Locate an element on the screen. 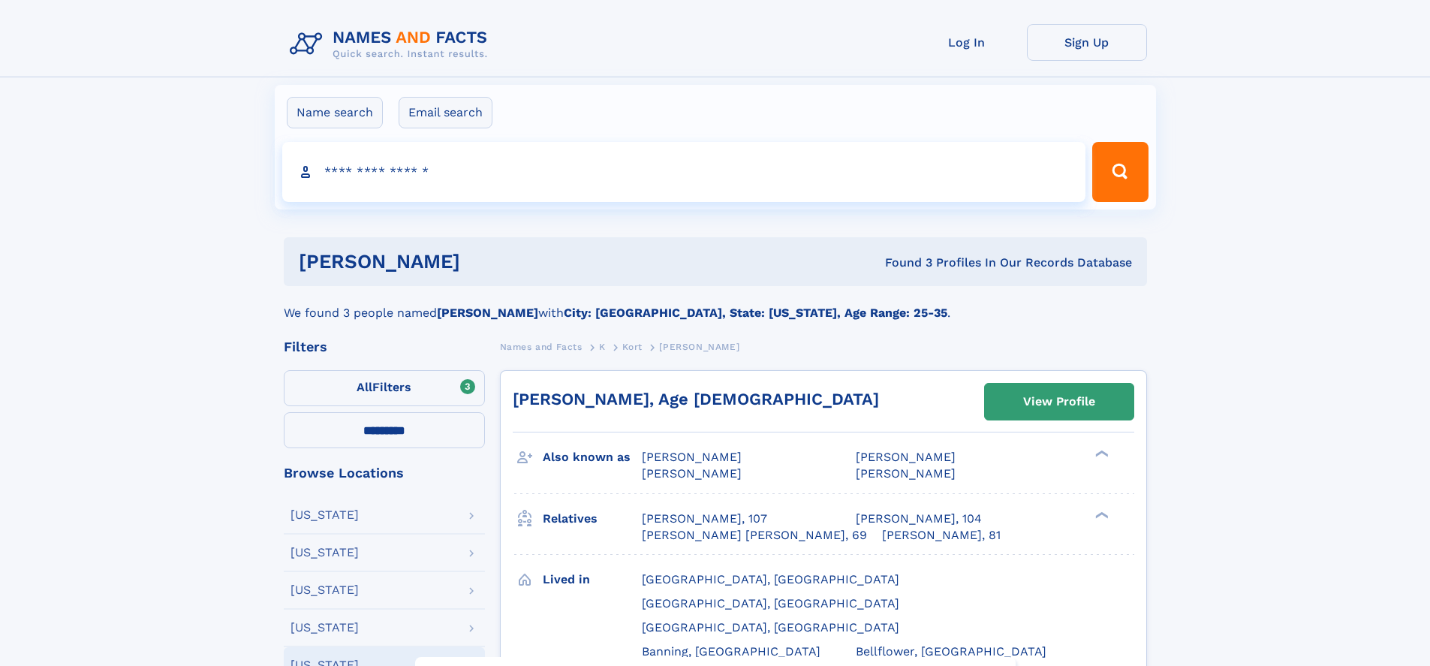 This screenshot has width=1430, height=666. label: Email search is located at coordinates (445, 113).